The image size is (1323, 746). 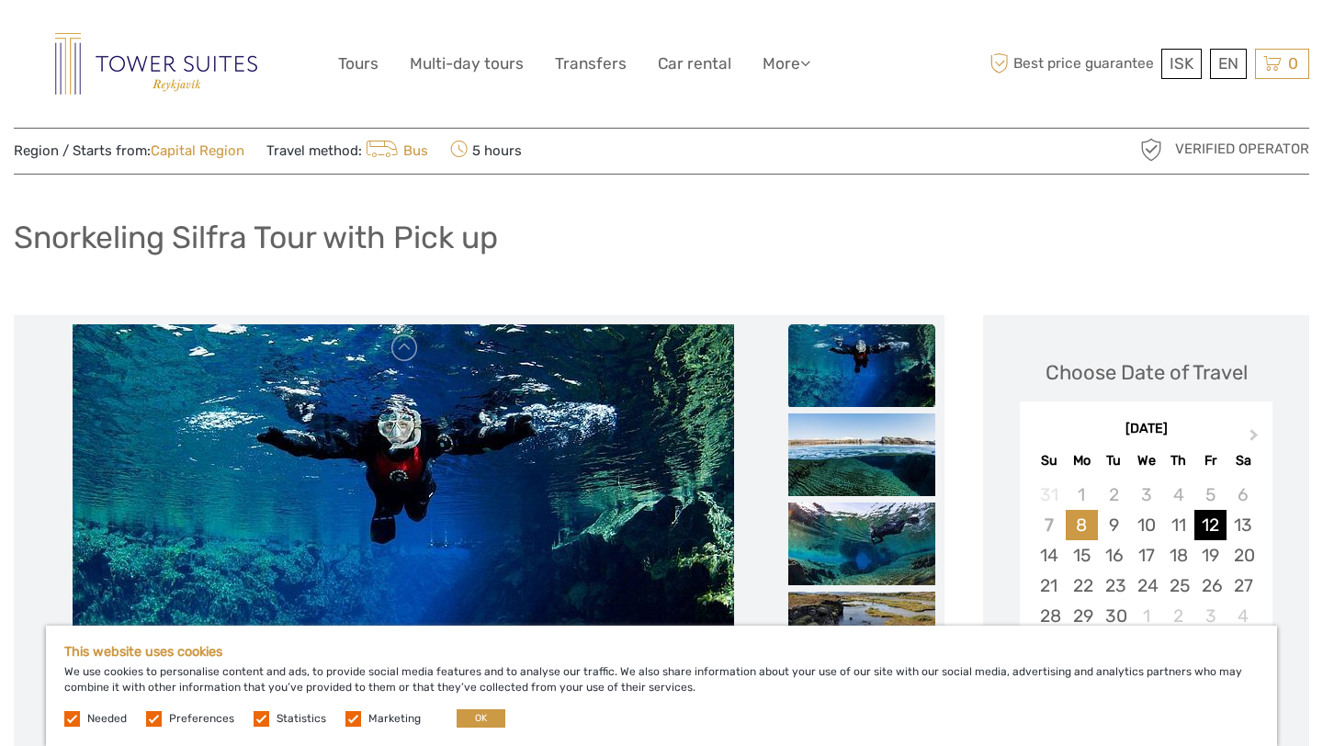 What do you see at coordinates (1178, 585) in the screenshot?
I see `div: Choose Thursday, September 25th, 2025` at bounding box center [1178, 585].